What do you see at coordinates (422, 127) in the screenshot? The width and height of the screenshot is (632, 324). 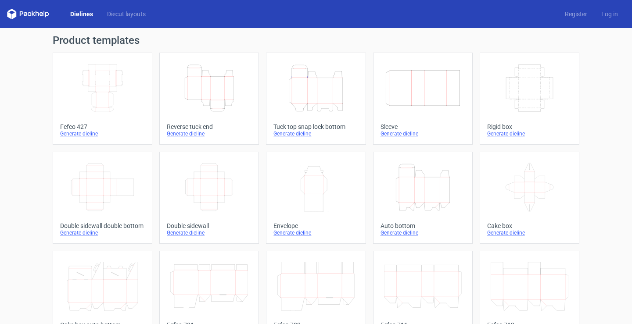 I see `div: Sleeve` at bounding box center [422, 127].